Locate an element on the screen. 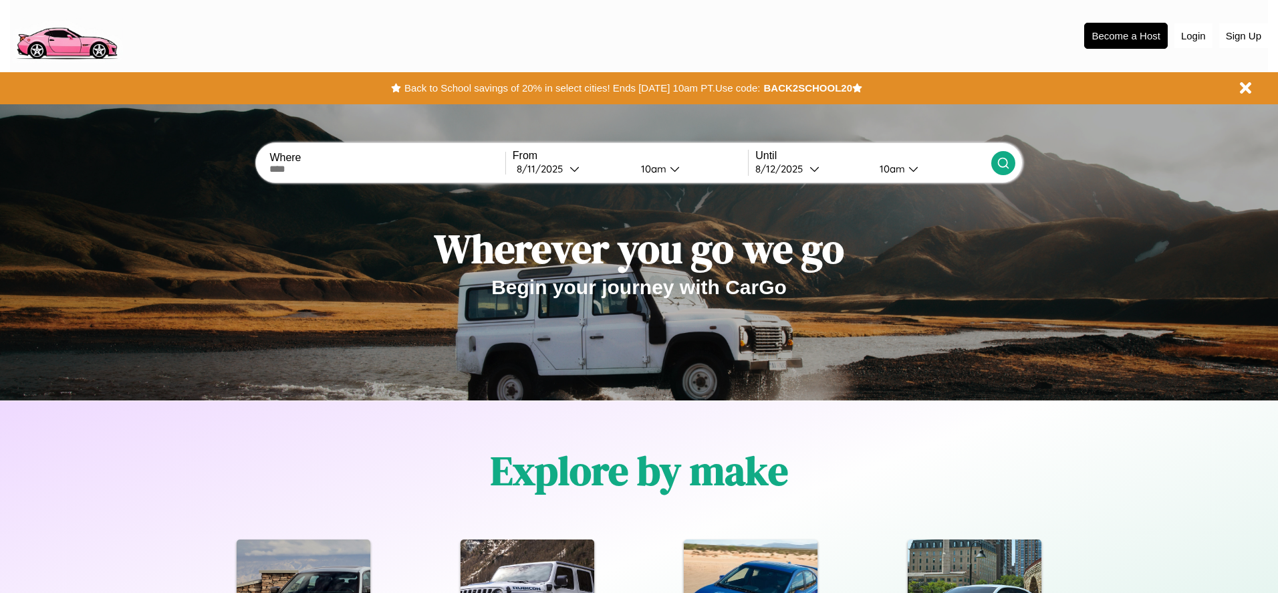 Image resolution: width=1278 pixels, height=593 pixels. label: From is located at coordinates (630, 156).